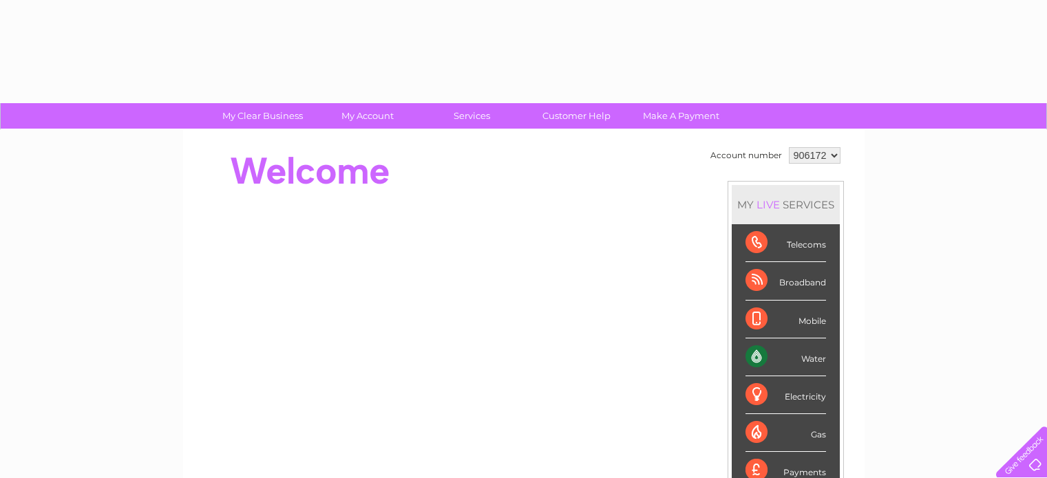 The width and height of the screenshot is (1047, 478). Describe the element at coordinates (786, 243) in the screenshot. I see `div: Telecoms` at that location.